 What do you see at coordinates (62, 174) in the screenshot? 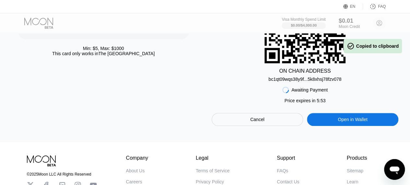
I see `div: © 2025 Moon LLC All Rights Reserved` at bounding box center [62, 174].